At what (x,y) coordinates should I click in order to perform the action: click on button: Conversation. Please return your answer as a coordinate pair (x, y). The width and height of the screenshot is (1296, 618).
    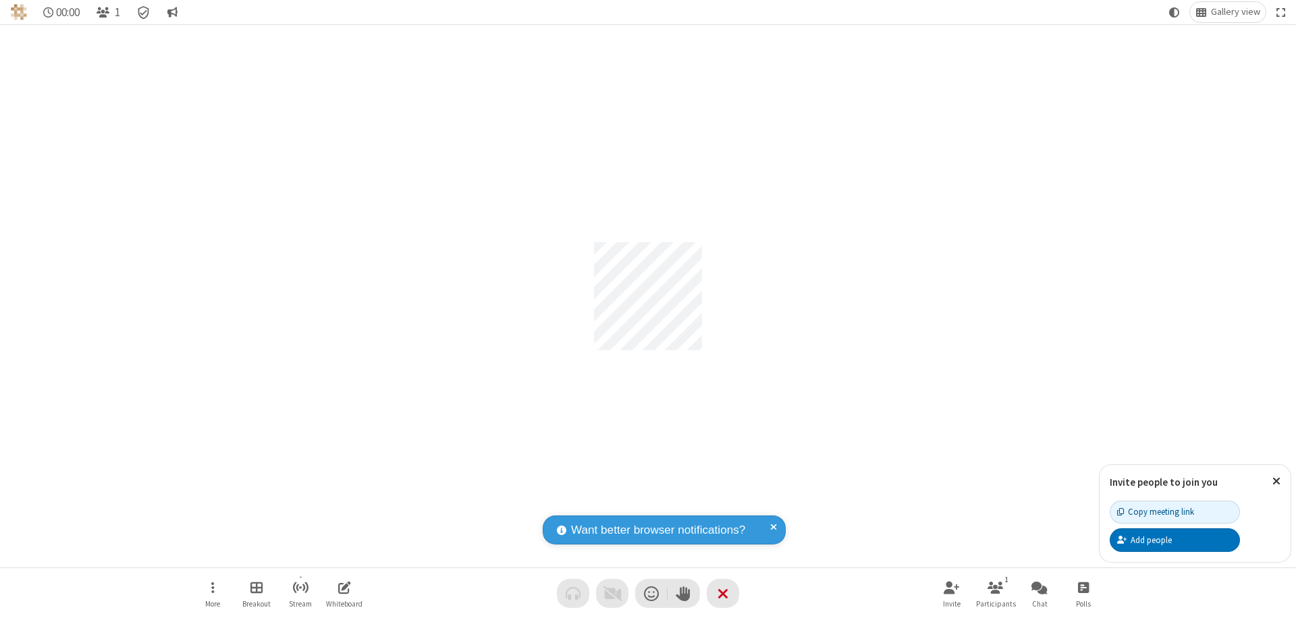
    Looking at the image, I should click on (172, 12).